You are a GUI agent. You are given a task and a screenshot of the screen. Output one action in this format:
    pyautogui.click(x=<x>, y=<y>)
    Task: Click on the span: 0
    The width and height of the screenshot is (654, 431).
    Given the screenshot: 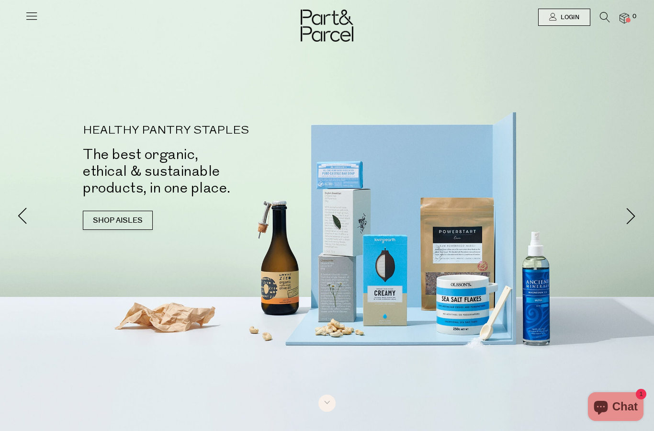 What is the action you would take?
    pyautogui.click(x=634, y=17)
    